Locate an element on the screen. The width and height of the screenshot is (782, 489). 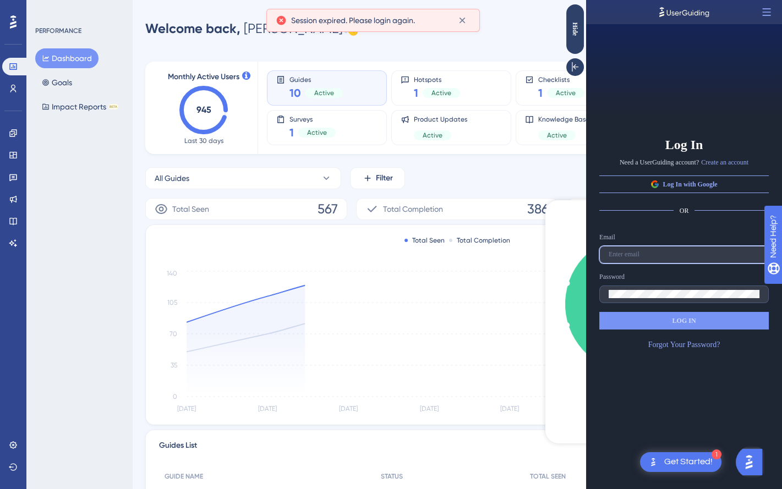
span: Log In with Google is located at coordinates (103, 184).